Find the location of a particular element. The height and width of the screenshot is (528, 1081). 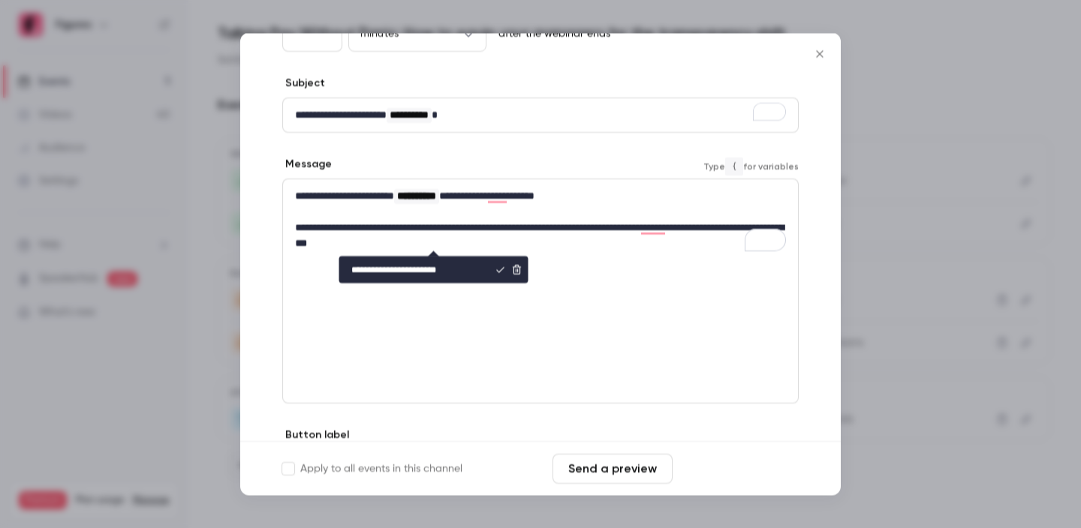

button: Close is located at coordinates (820, 54).